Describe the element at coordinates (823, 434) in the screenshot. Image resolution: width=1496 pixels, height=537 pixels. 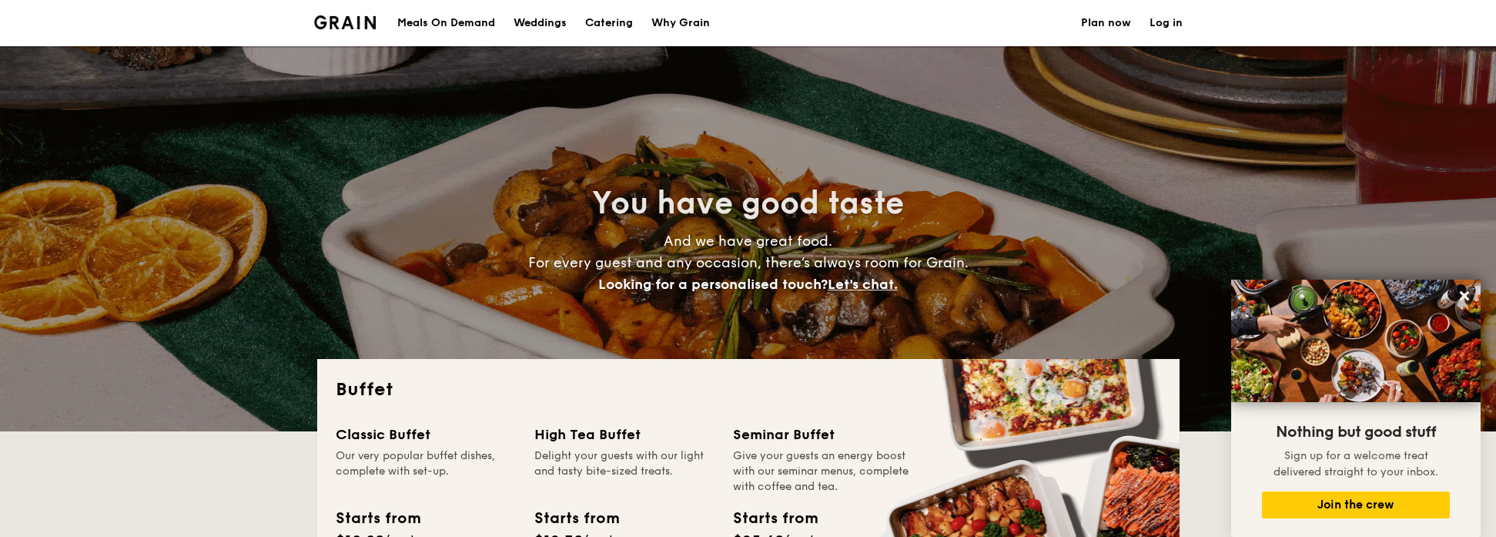
I see `div: Seminar Buffet` at that location.